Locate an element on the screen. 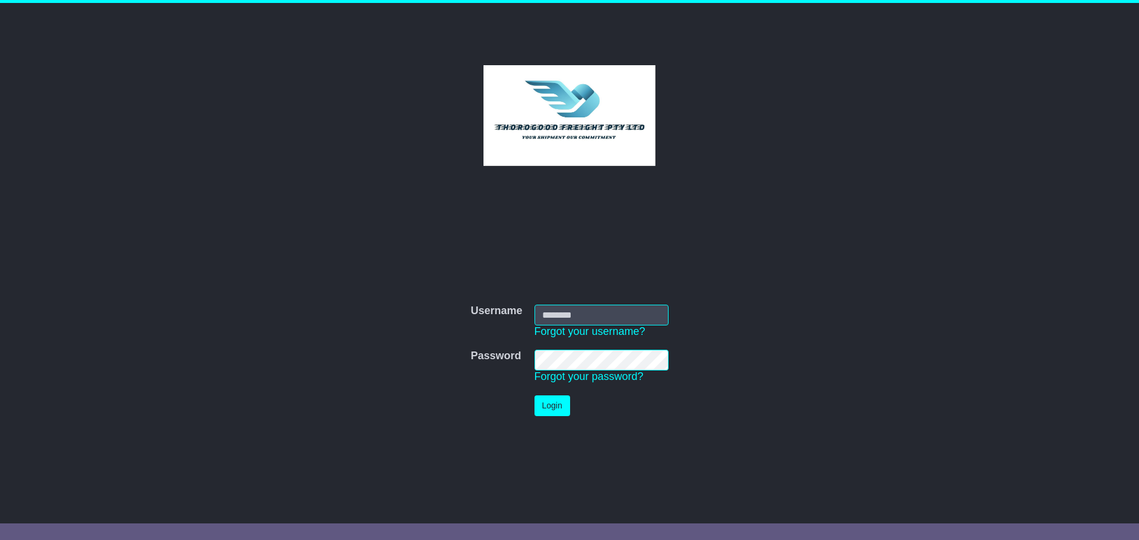 The height and width of the screenshot is (540, 1139). img: Thorogood Freight Pty Ltd is located at coordinates (570, 116).